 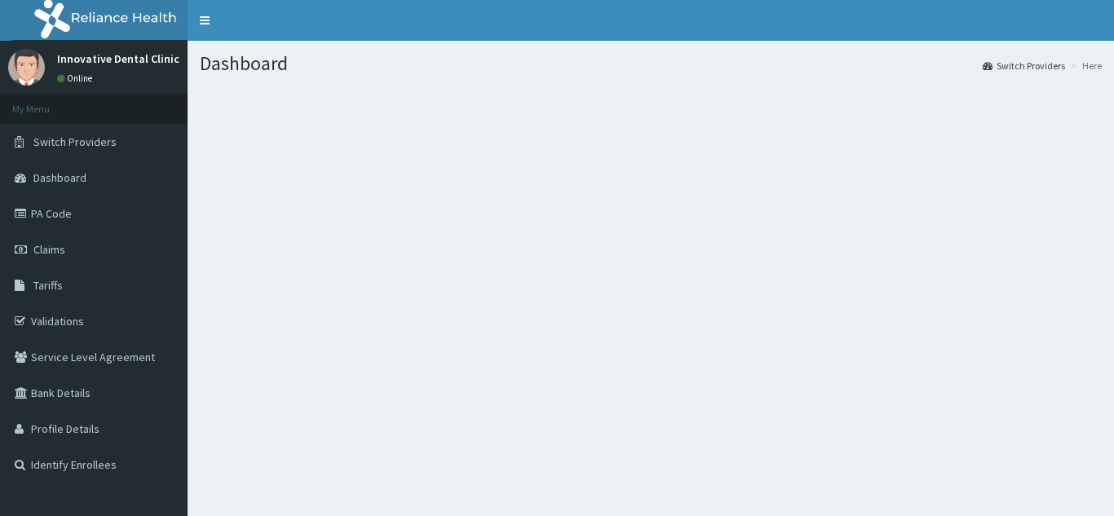 I want to click on span: Dashboard, so click(x=60, y=178).